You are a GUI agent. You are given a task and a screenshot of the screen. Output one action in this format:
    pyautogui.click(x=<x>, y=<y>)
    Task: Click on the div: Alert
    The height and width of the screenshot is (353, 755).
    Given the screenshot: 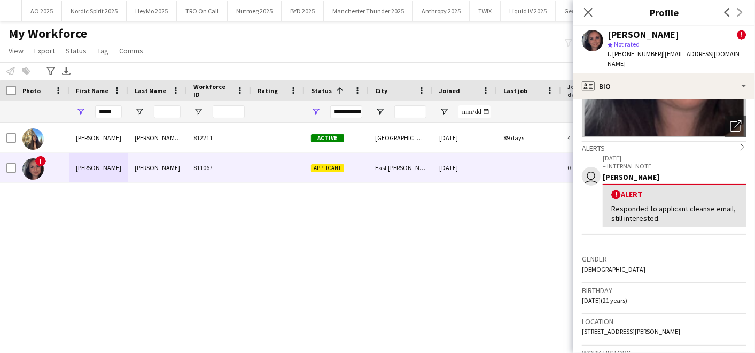 What is the action you would take?
    pyautogui.click(x=675, y=194)
    